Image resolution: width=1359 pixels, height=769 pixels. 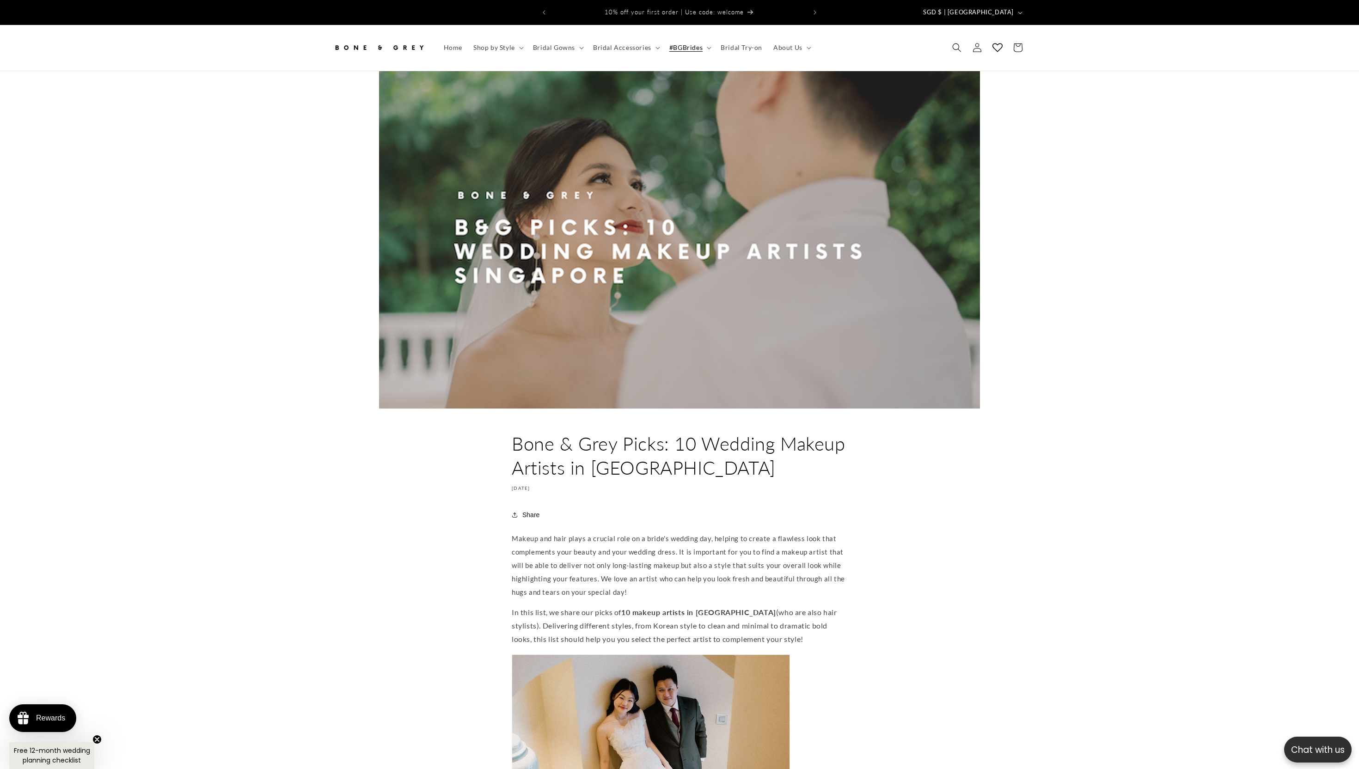 What do you see at coordinates (379, 48) in the screenshot?
I see `img: Bone and Grey Bridal` at bounding box center [379, 48].